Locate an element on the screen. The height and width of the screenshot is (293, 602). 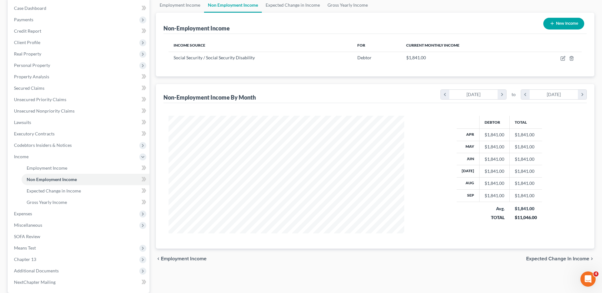
span: 4 is located at coordinates (596, 274).